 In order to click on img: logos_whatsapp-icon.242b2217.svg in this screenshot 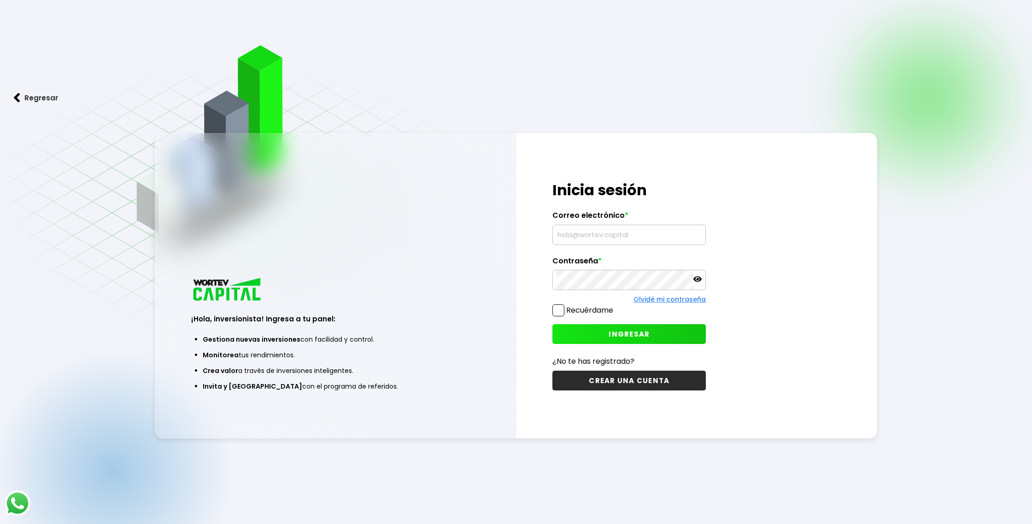, I will do `click(18, 504)`.